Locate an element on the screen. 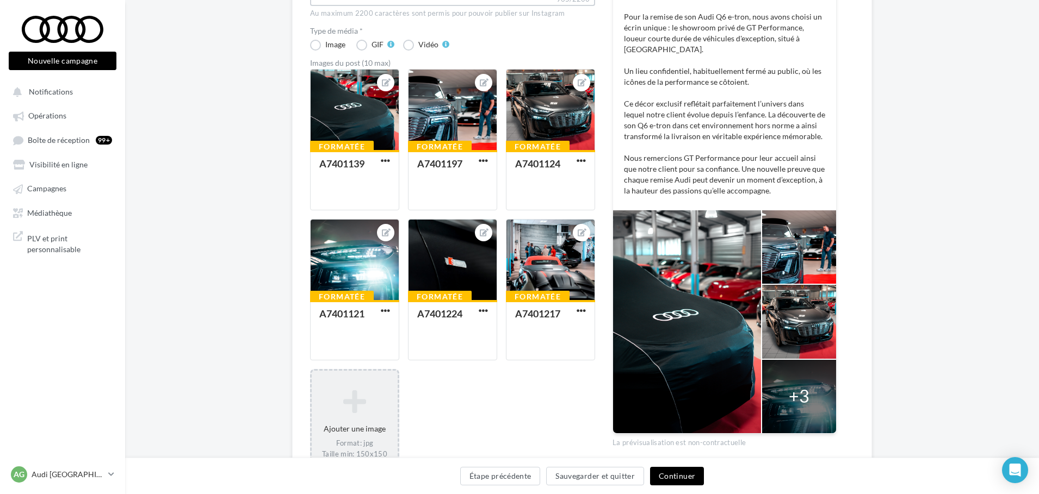 This screenshot has width=1039, height=494. span: Notifications is located at coordinates (51, 91).